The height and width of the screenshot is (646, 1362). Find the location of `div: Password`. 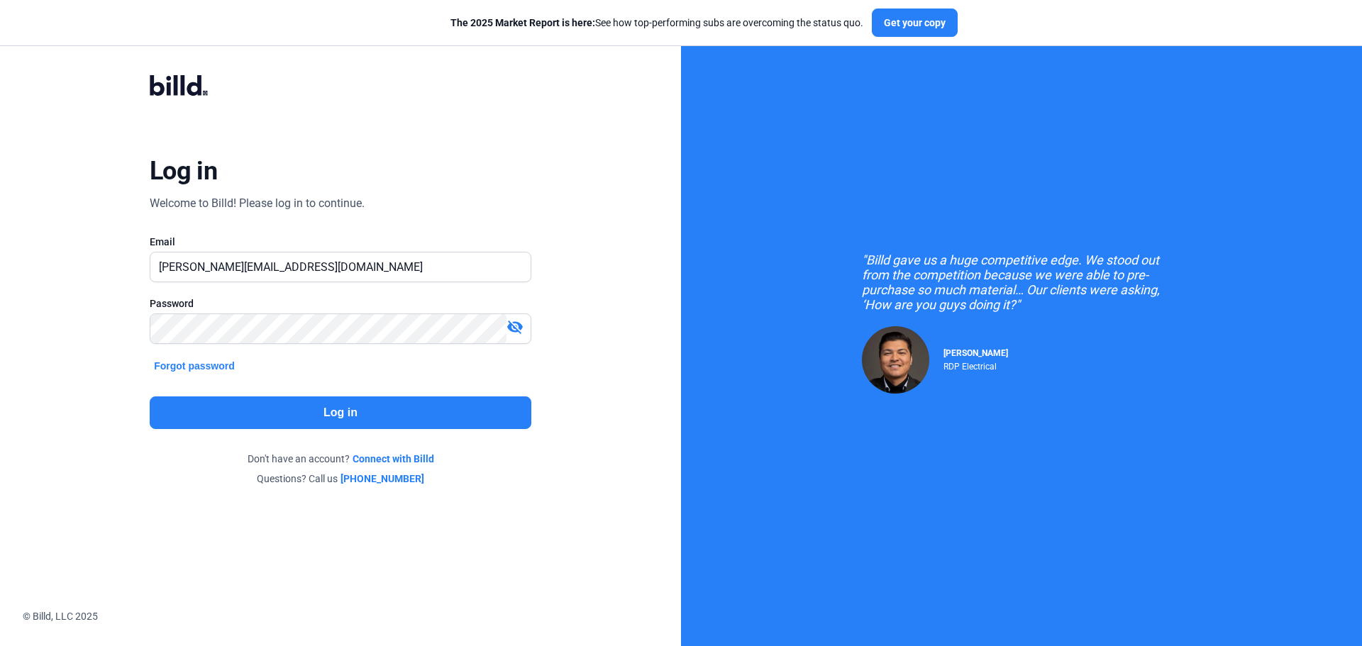

div: Password is located at coordinates (340, 304).